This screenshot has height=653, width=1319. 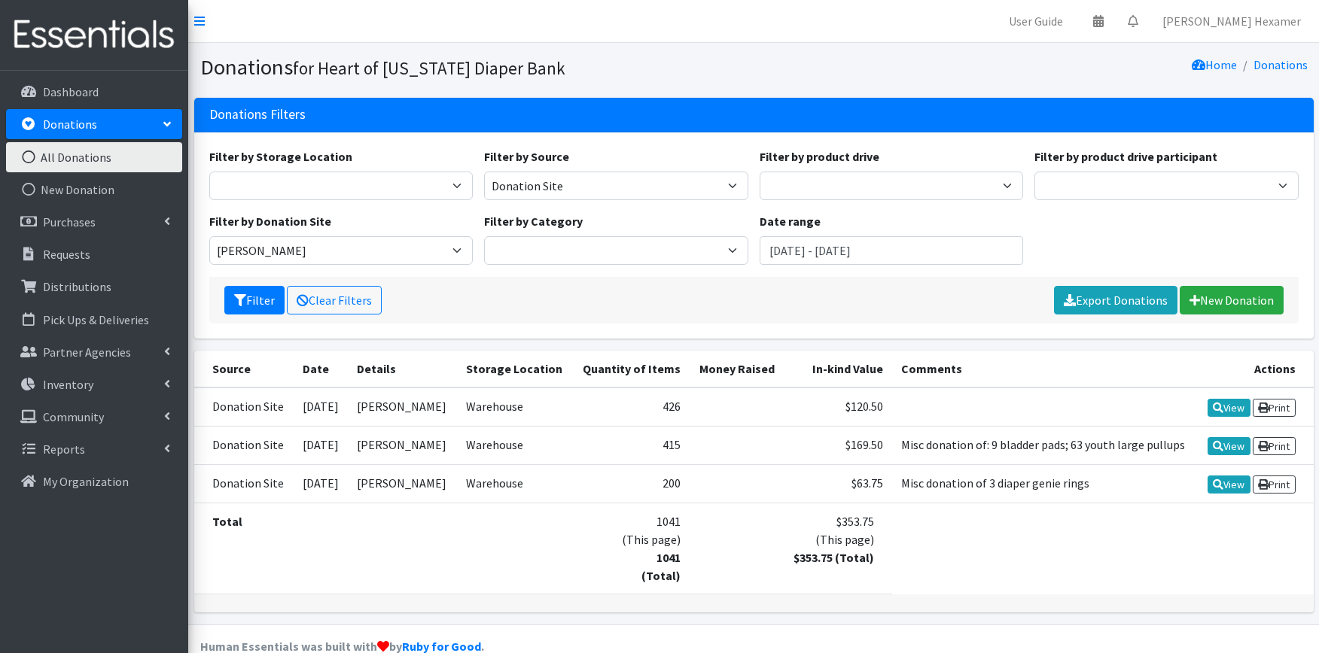 I want to click on img: HumanEssentials, so click(x=94, y=35).